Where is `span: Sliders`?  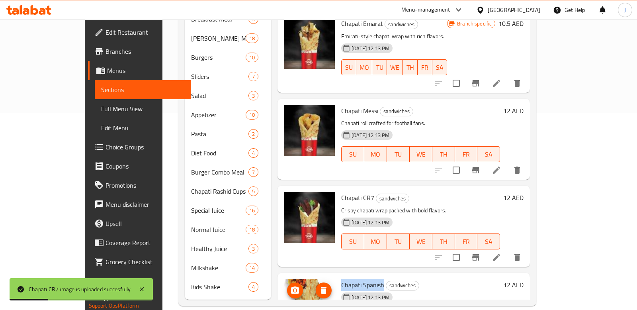
span: Sliders is located at coordinates (220, 76).